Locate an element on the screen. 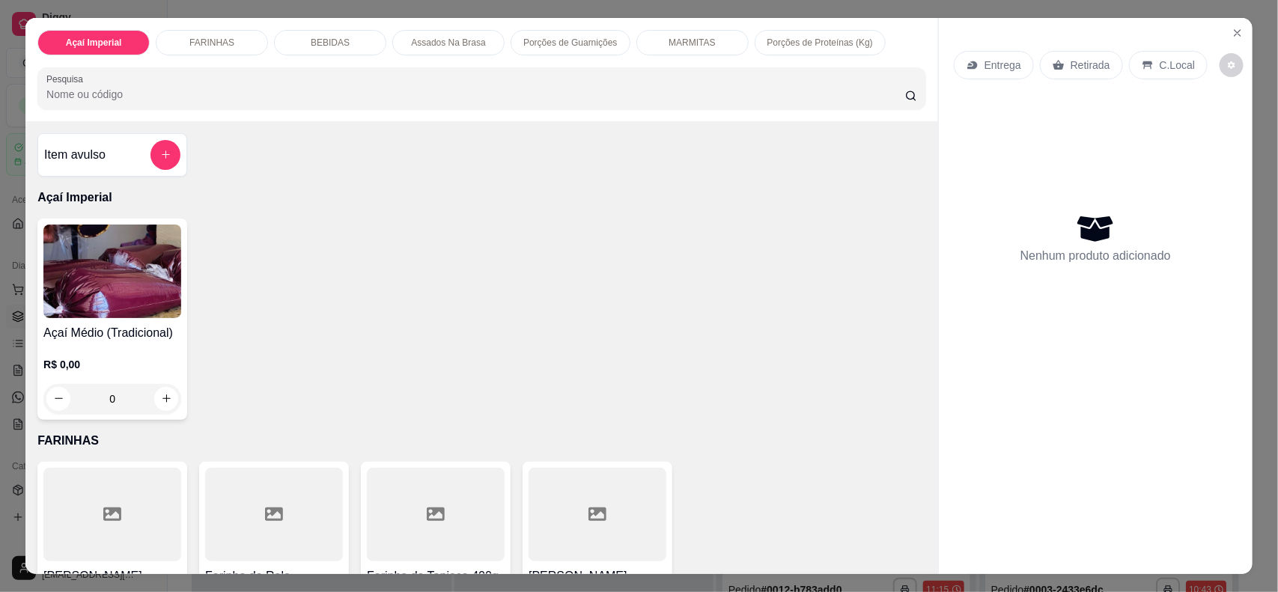 The height and width of the screenshot is (592, 1278). input: Pesquisa is located at coordinates (475, 94).